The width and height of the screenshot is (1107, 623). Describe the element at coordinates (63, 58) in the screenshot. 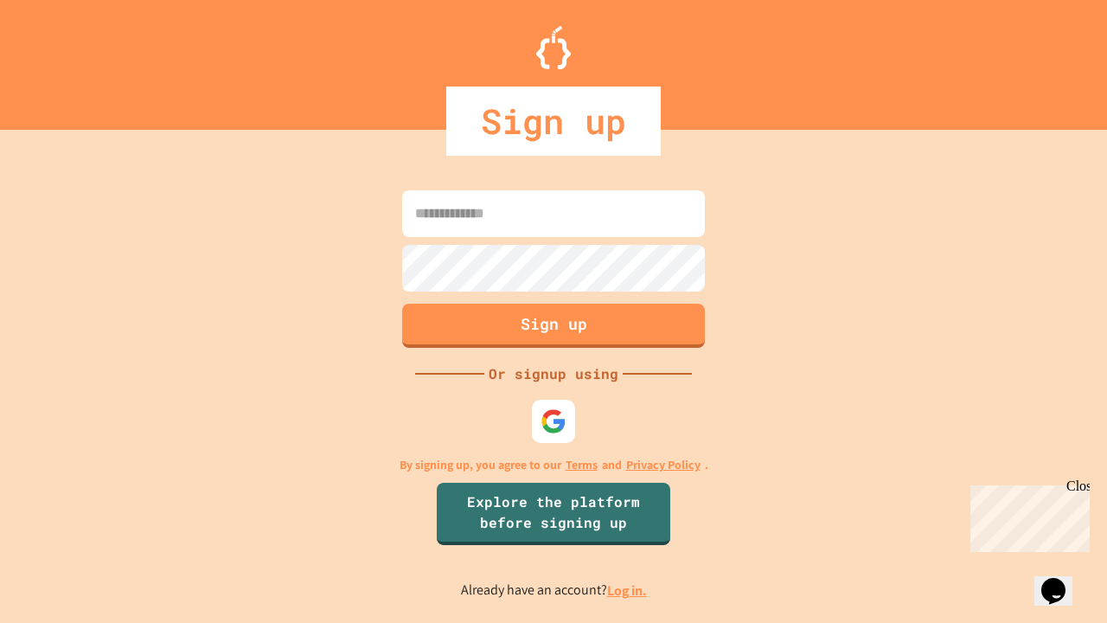

I see `div: Chat with us now!Close` at that location.